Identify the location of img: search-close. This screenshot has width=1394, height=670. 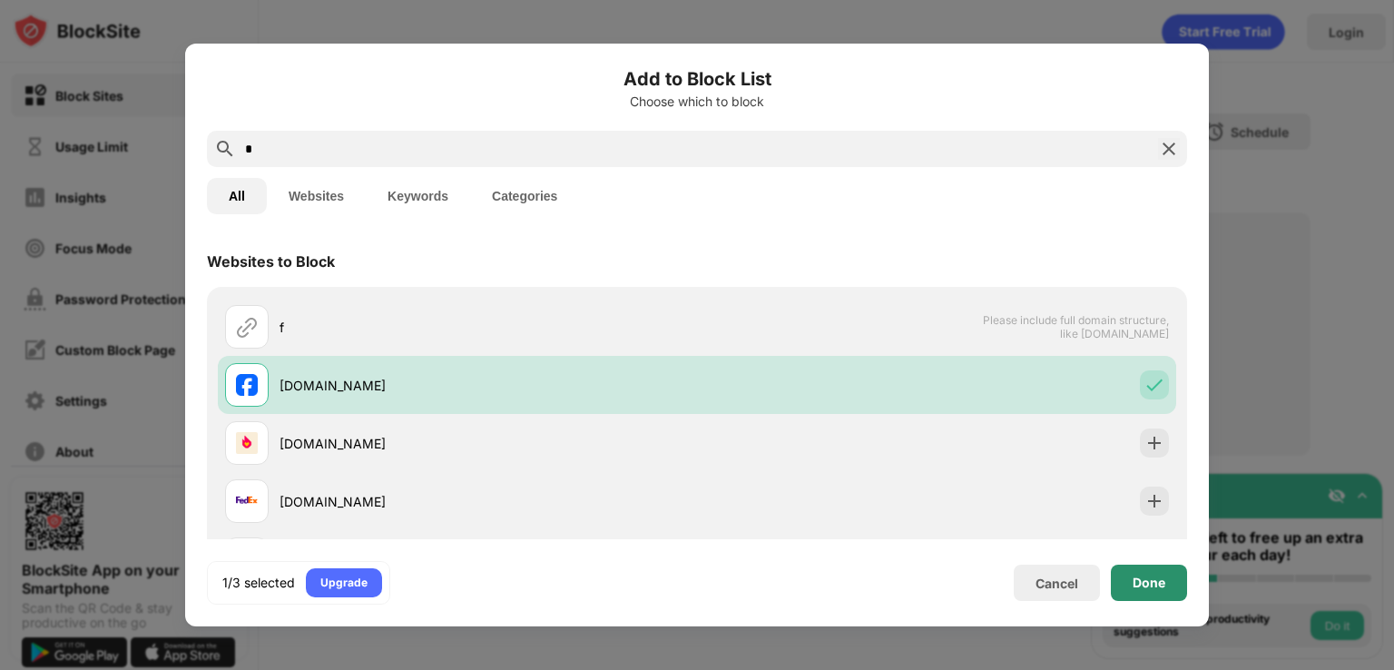
(1169, 149).